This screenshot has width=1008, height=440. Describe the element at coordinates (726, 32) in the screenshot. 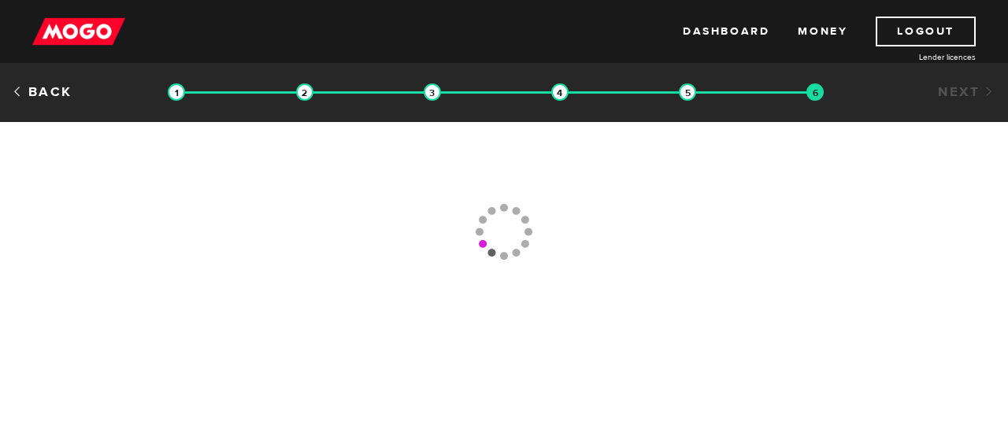

I see `a: Dashboard` at that location.